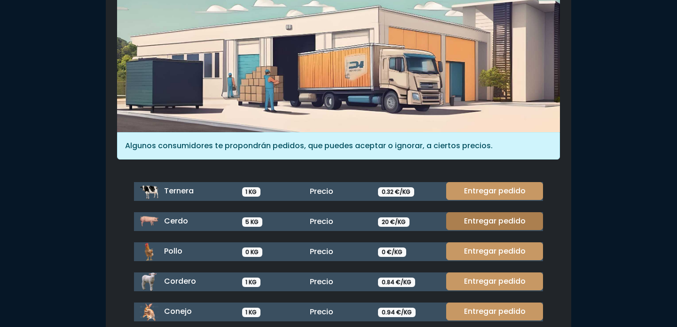 Image resolution: width=677 pixels, height=327 pixels. What do you see at coordinates (149, 281) in the screenshot?
I see `img: cordero.png` at bounding box center [149, 281].